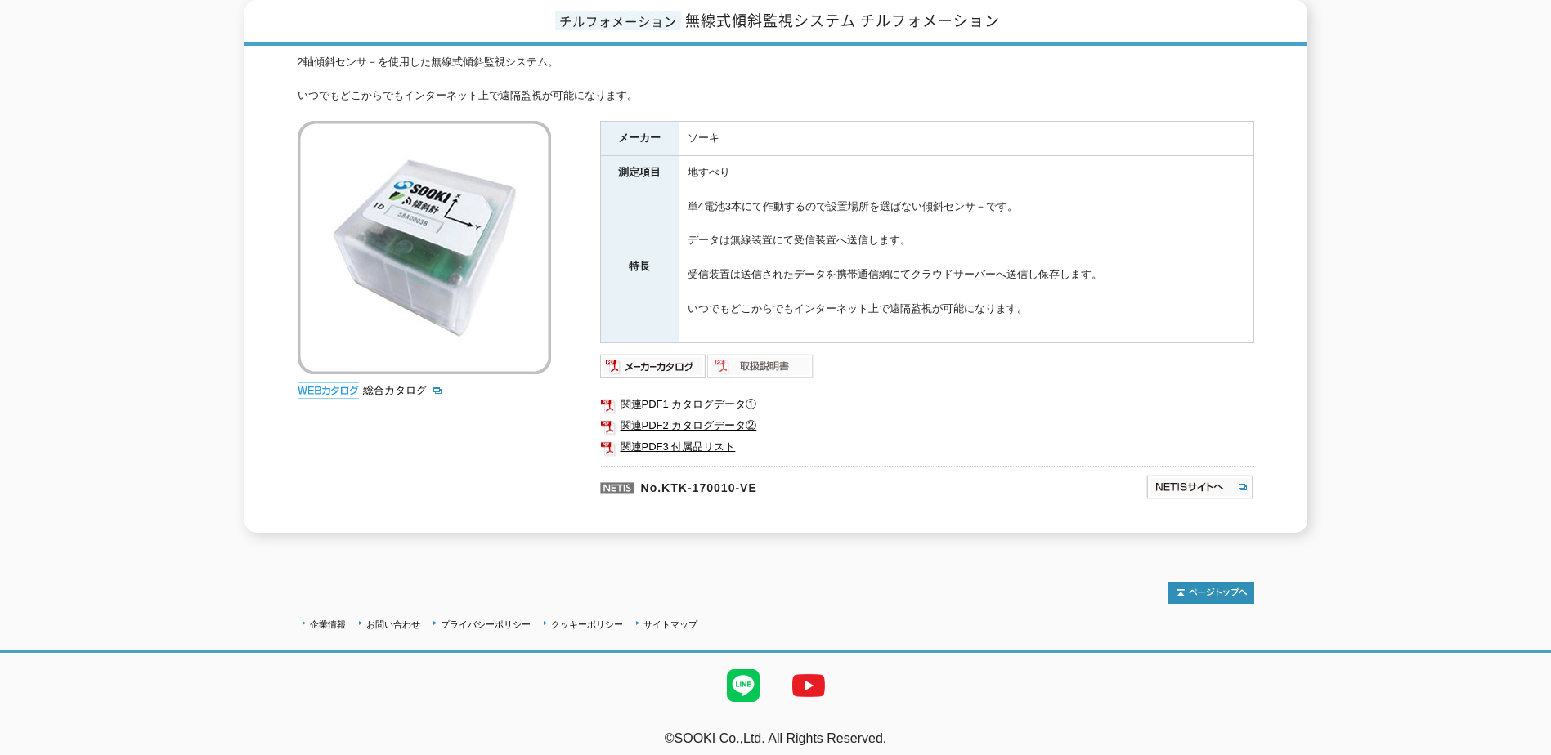 The width and height of the screenshot is (1551, 755). I want to click on a: サイトマップ, so click(670, 625).